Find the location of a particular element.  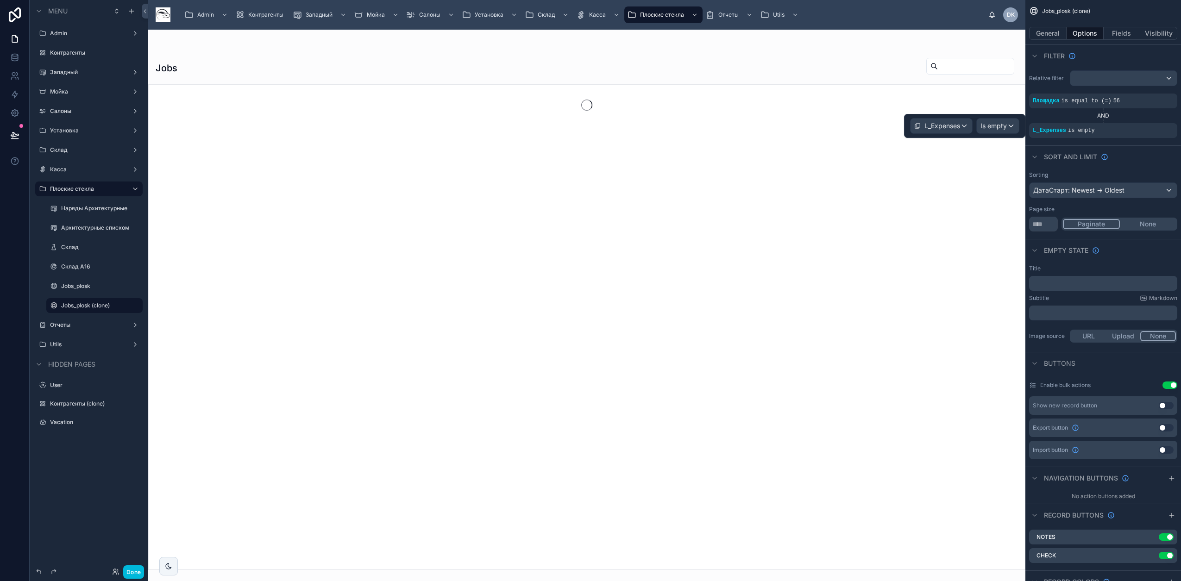

a: Markdown is located at coordinates (1158, 298).